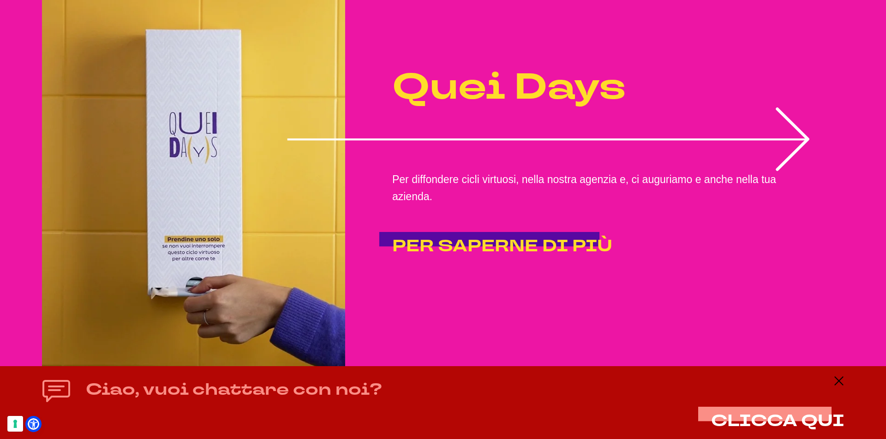 The height and width of the screenshot is (439, 886). What do you see at coordinates (234, 390) in the screenshot?
I see `h4: Ciao, vuoi chattare con noi?` at bounding box center [234, 390].